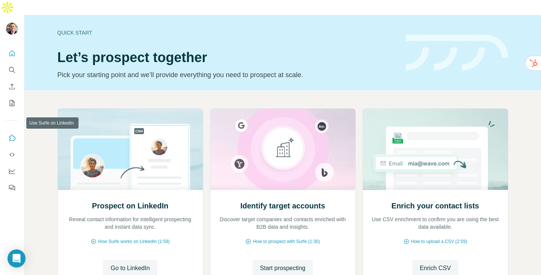  What do you see at coordinates (130, 206) in the screenshot?
I see `h2: Prospect on LinkedIn` at bounding box center [130, 206].